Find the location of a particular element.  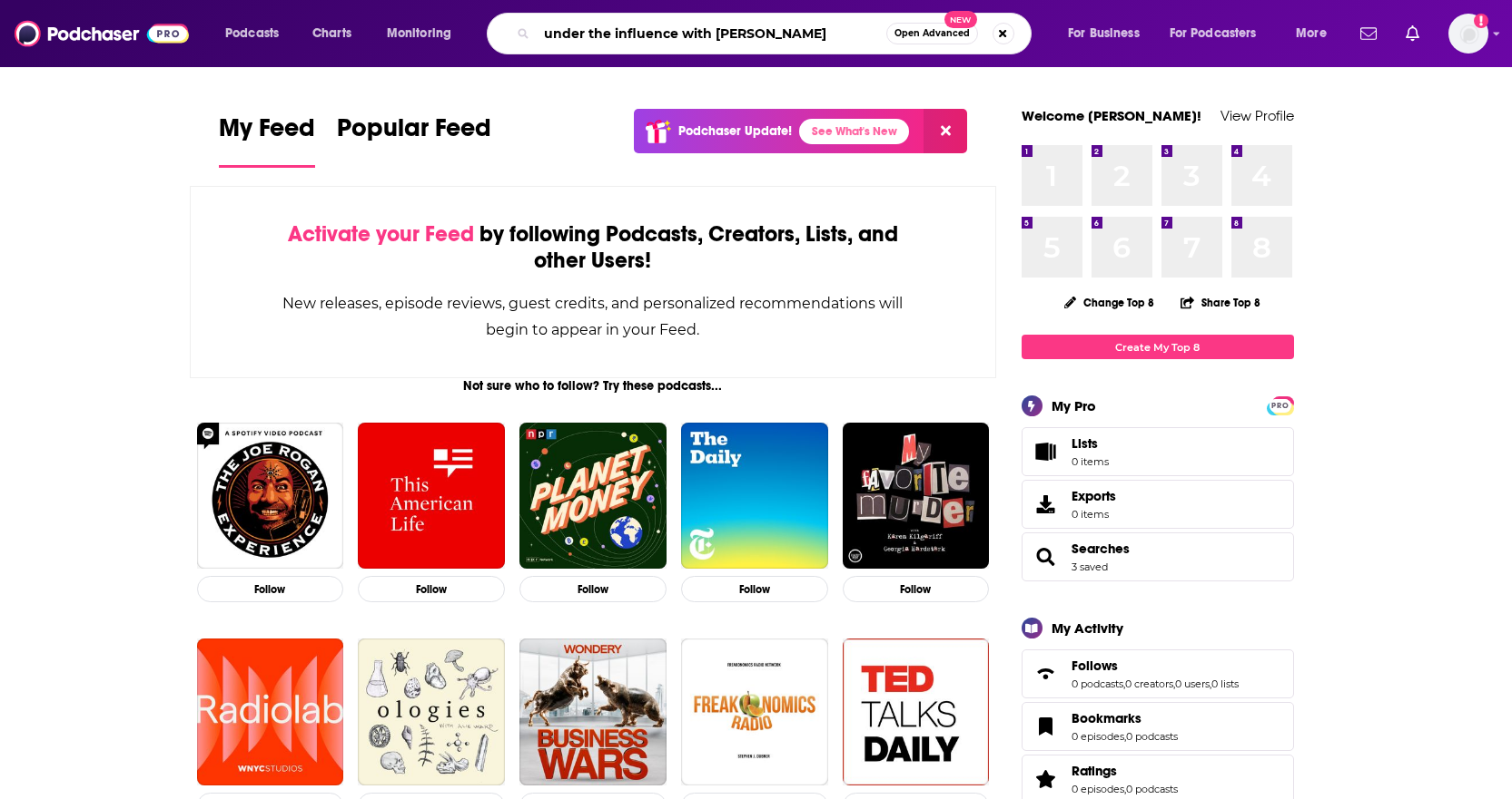

button: Change Top 8 is located at coordinates (1109, 302).